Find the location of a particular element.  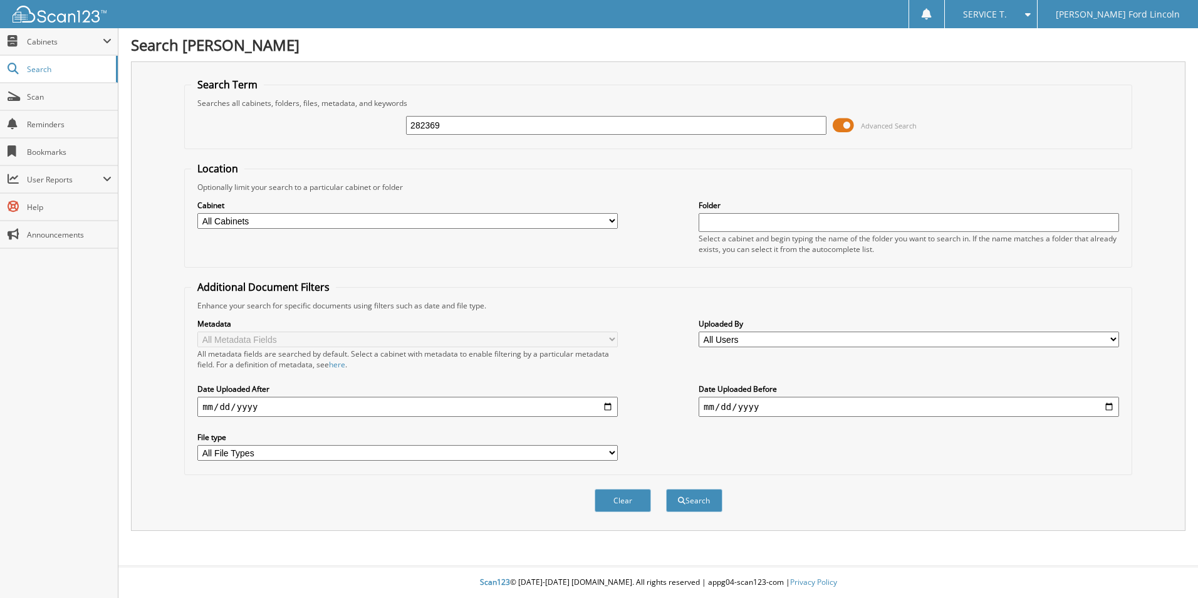

span: Reminders is located at coordinates (69, 124).